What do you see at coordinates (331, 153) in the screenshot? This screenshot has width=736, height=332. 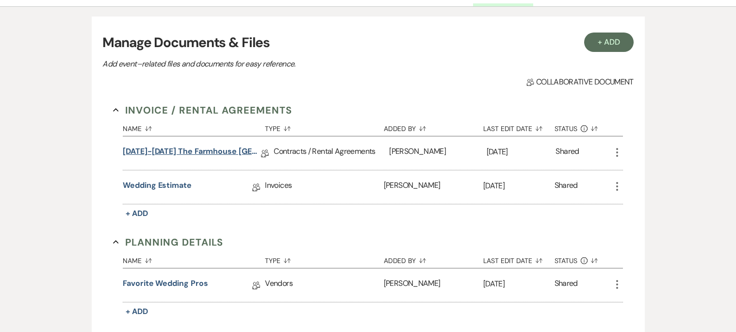 I see `div: Contracts / Rental Agreements` at bounding box center [331, 153].